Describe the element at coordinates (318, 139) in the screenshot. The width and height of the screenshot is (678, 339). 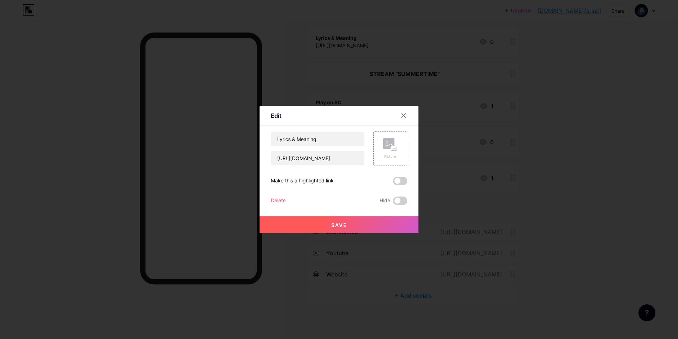
I see `input: Title` at that location.